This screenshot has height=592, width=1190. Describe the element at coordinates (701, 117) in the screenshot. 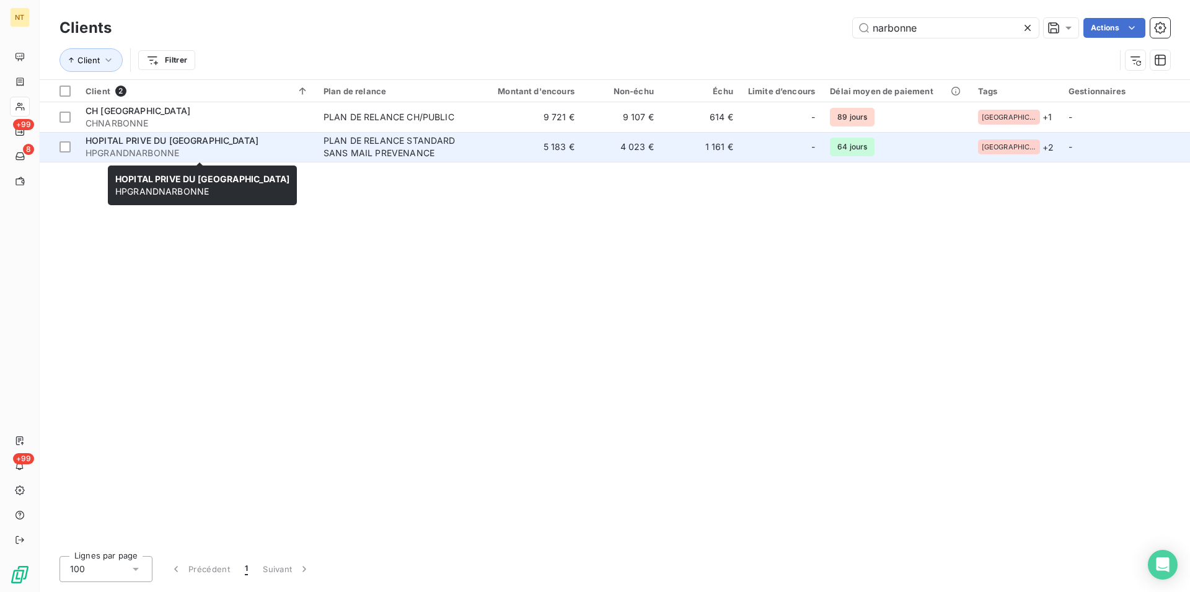

I see `td: 614 €` at that location.